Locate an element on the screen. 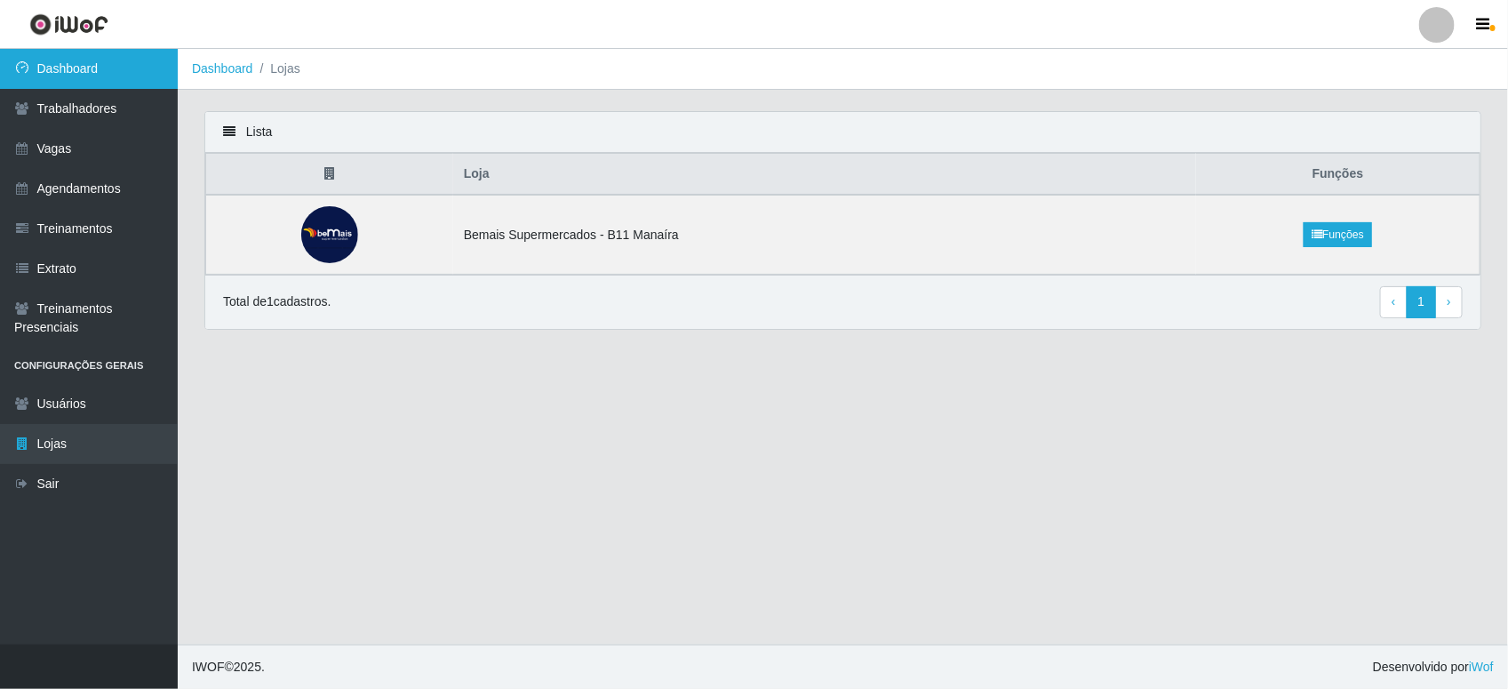 This screenshot has height=689, width=1508. a: Funções is located at coordinates (1337, 235).